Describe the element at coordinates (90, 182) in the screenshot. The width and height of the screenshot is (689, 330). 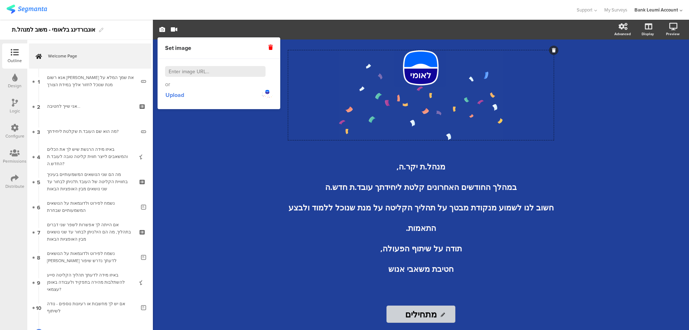
I see `div: מה הם שני הנושאים המשמעותיים בעיניך בחוויית הקליטה של העובד.ת?ניתן לבחור עד שני נושאים מבין האופצ...` at that location.